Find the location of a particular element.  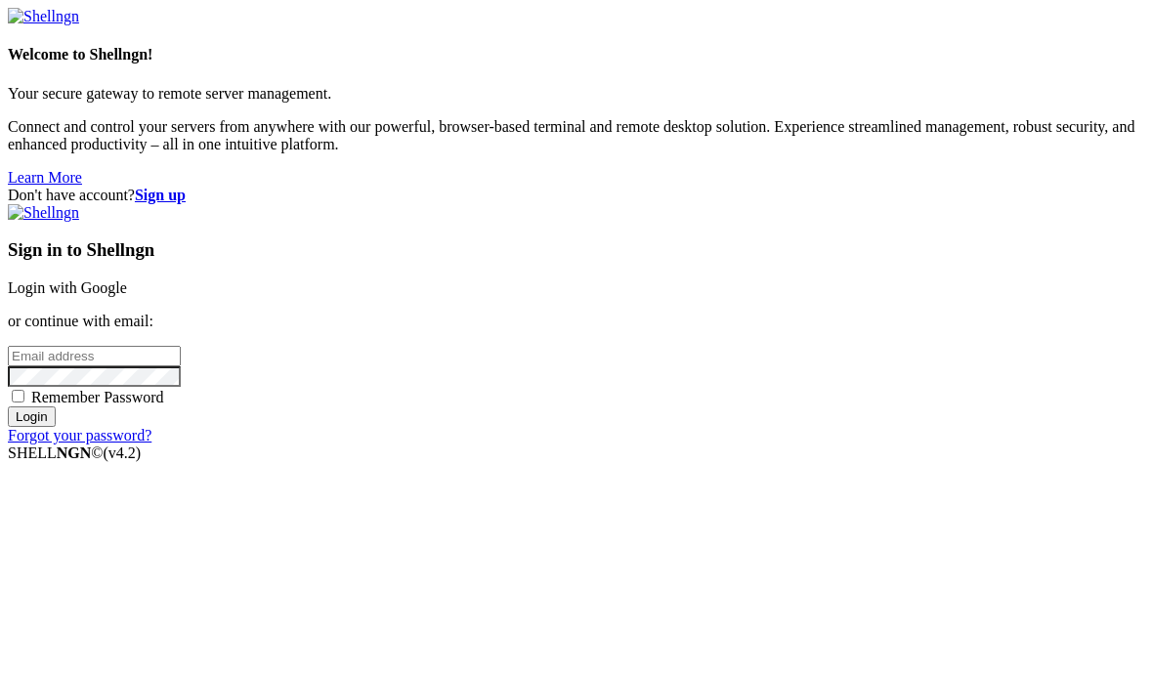

input: Email address is located at coordinates (94, 356).